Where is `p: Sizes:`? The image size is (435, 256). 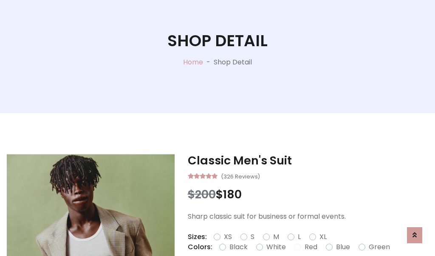
p: Sizes: is located at coordinates (197, 237).